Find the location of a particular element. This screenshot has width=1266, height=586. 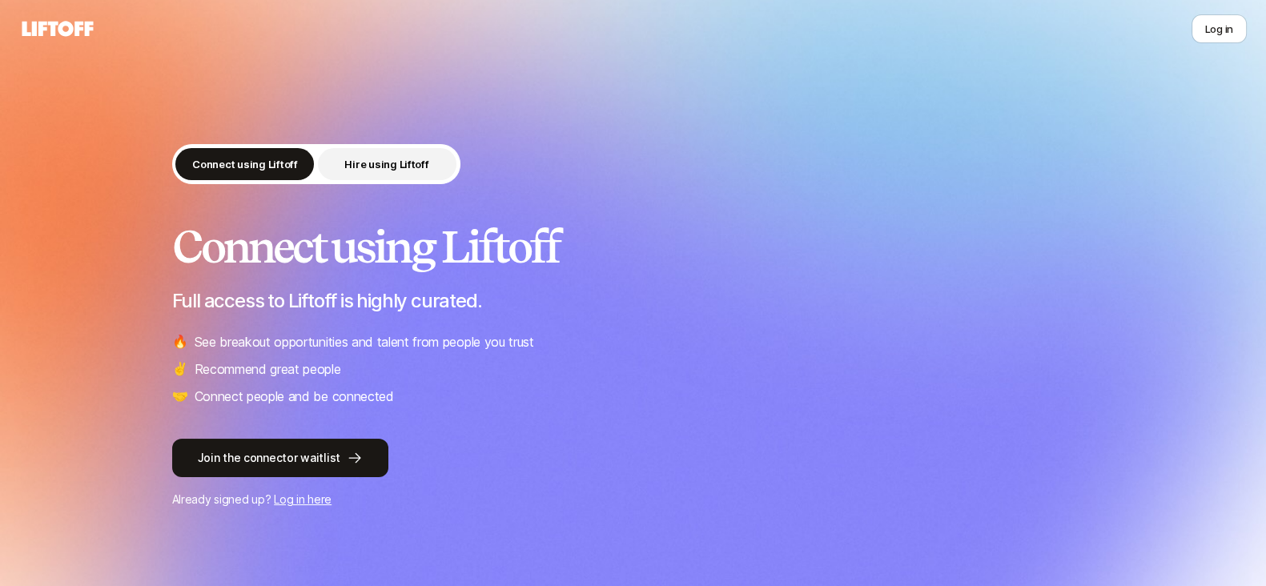

p: Hire using Liftoff is located at coordinates (386, 164).